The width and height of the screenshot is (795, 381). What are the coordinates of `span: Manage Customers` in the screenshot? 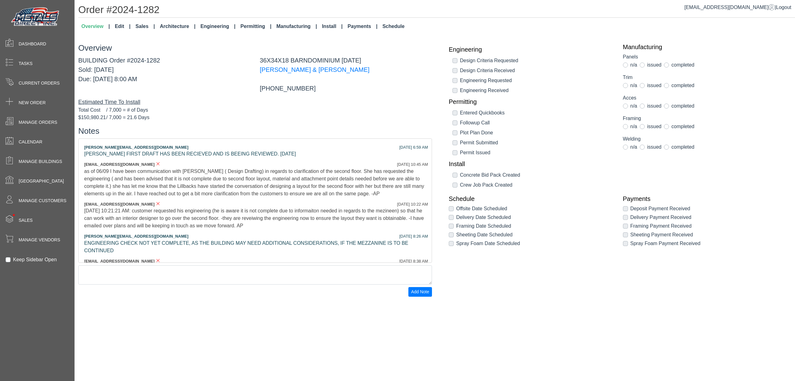 It's located at (43, 200).